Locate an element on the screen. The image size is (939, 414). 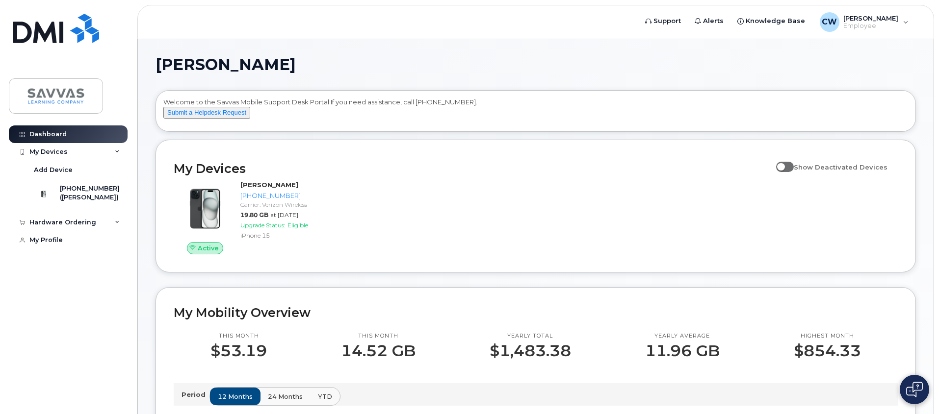
span: 24 months is located at coordinates (285, 397).